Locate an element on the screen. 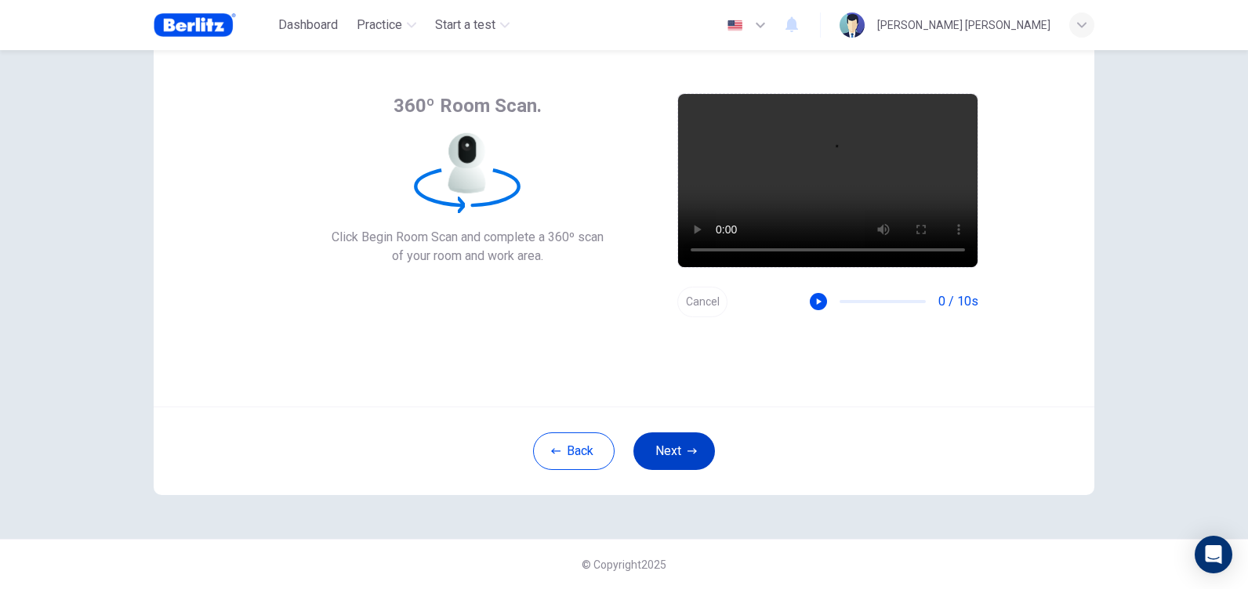 This screenshot has width=1248, height=589. span: 360º Room Scan. is located at coordinates (467, 106).